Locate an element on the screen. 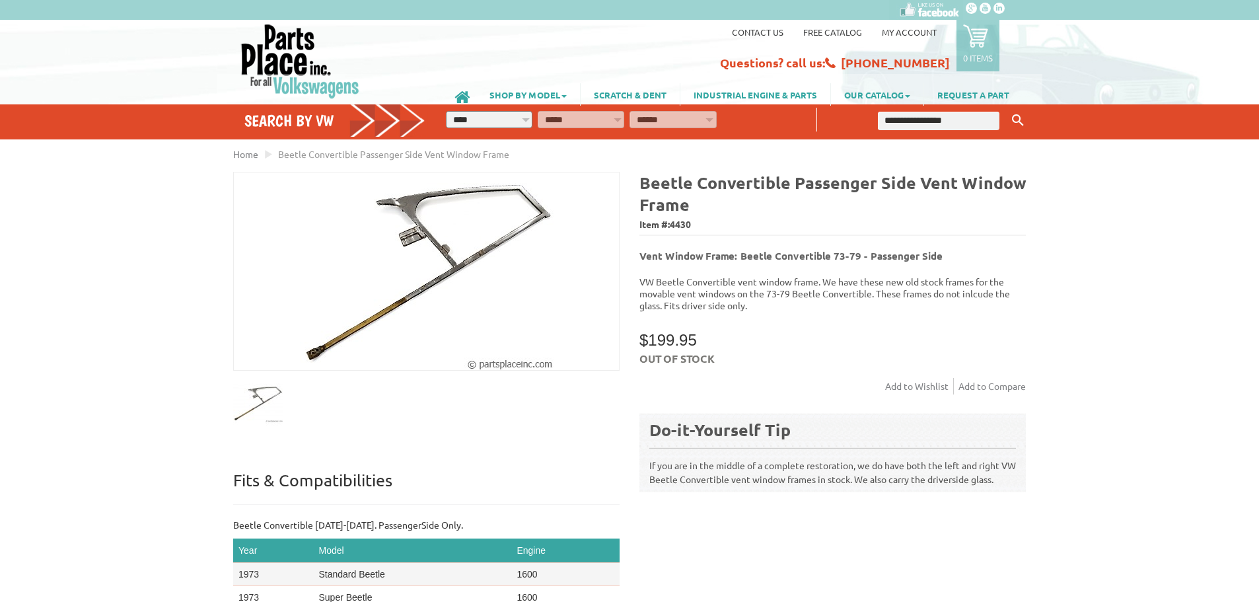 This screenshot has width=1259, height=602. a: INDUSTRIAL ENGINE & PARTS is located at coordinates (755, 94).